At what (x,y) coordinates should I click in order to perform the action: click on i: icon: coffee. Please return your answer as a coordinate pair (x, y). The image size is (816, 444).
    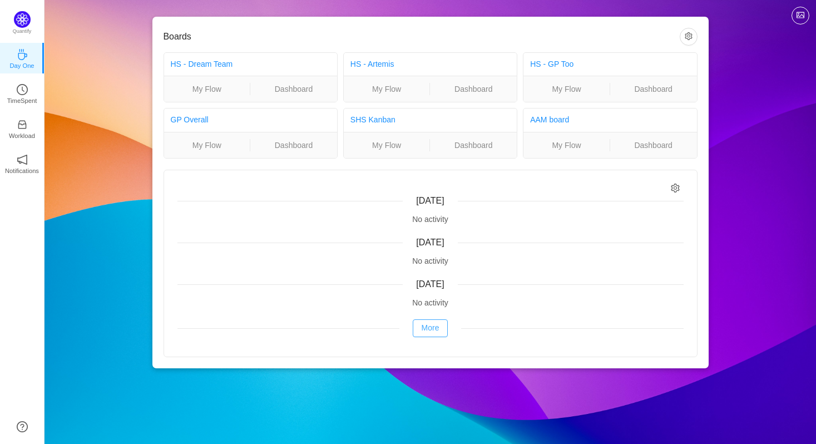
    Looking at the image, I should click on (22, 55).